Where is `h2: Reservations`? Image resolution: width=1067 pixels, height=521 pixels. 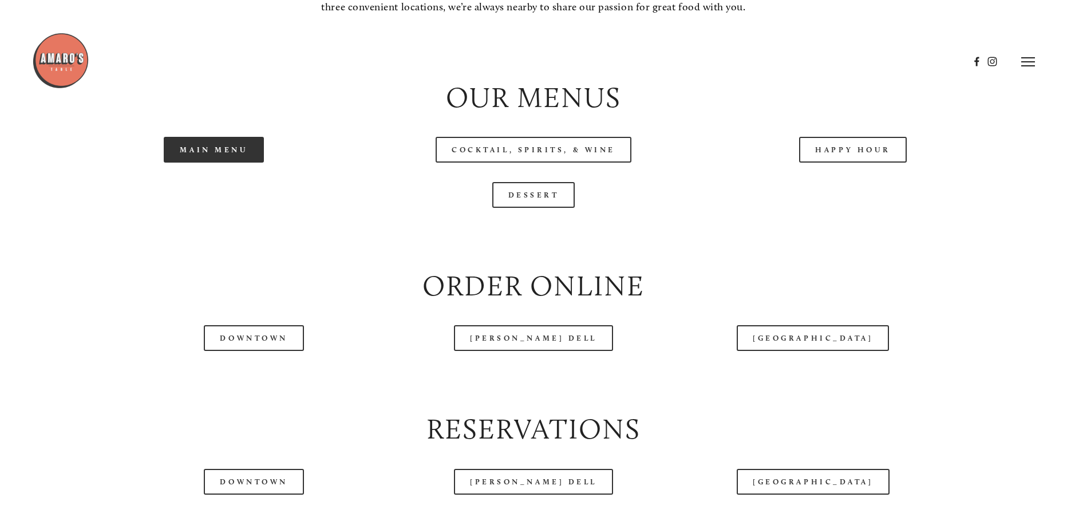 h2: Reservations is located at coordinates (534, 429).